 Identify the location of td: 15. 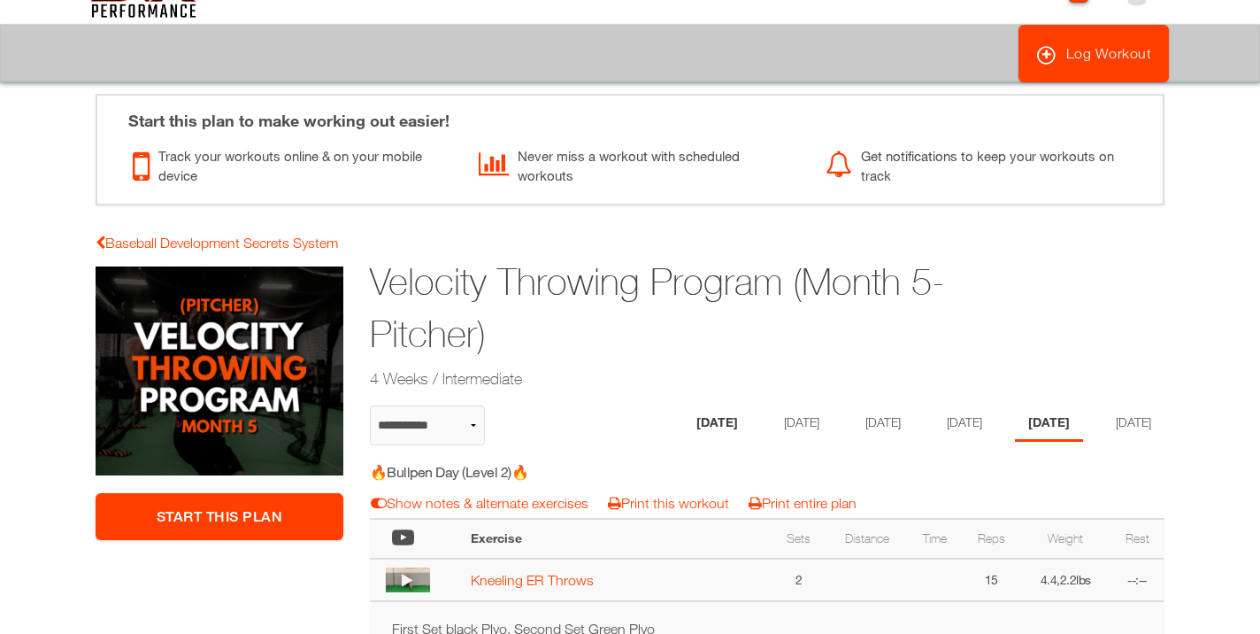
(991, 580).